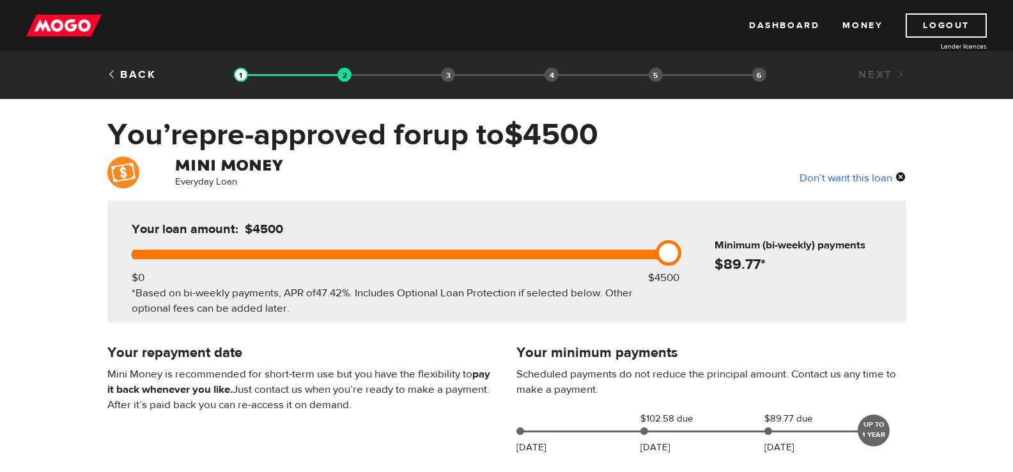 This screenshot has height=472, width=1013. Describe the element at coordinates (302, 390) in the screenshot. I see `p: Mini Money is recommended for short-term use but you have the flexibility to Just contact us when...` at that location.